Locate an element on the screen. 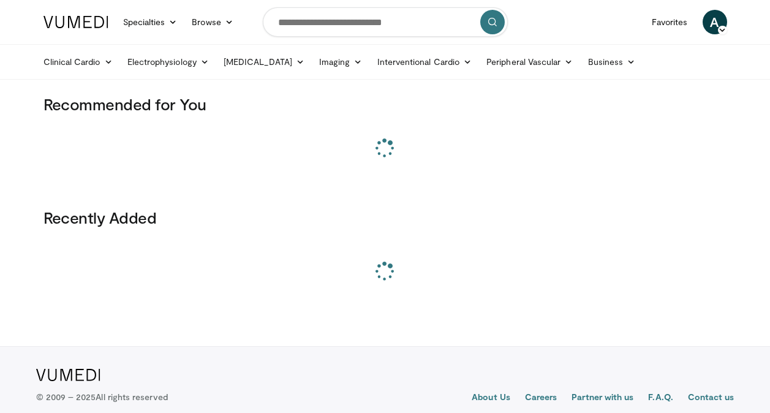 The width and height of the screenshot is (770, 413). input: Search topics, interventions is located at coordinates (385, 22).